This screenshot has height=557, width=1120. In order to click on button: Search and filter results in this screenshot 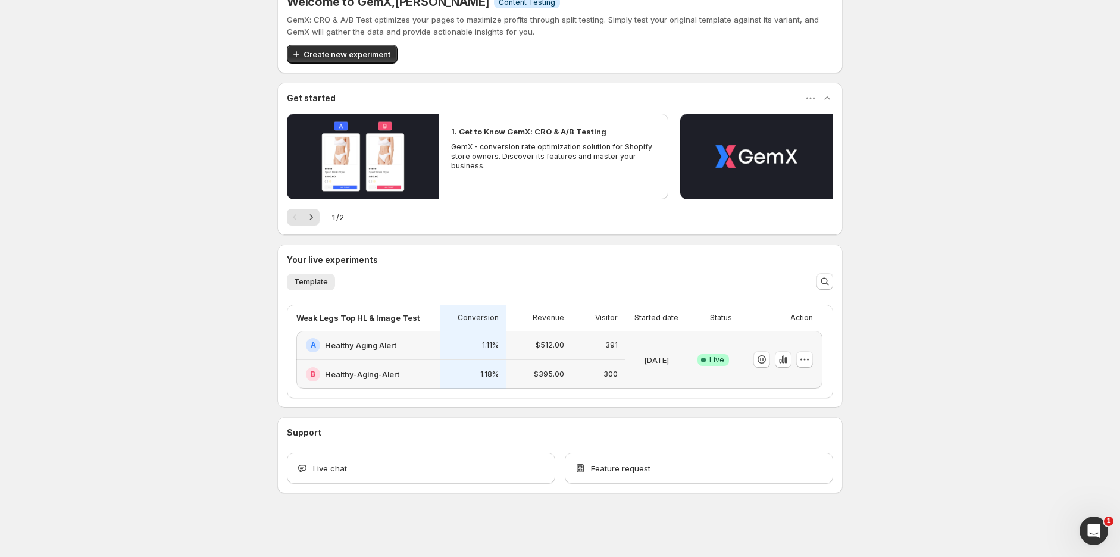, I will do `click(825, 281)`.